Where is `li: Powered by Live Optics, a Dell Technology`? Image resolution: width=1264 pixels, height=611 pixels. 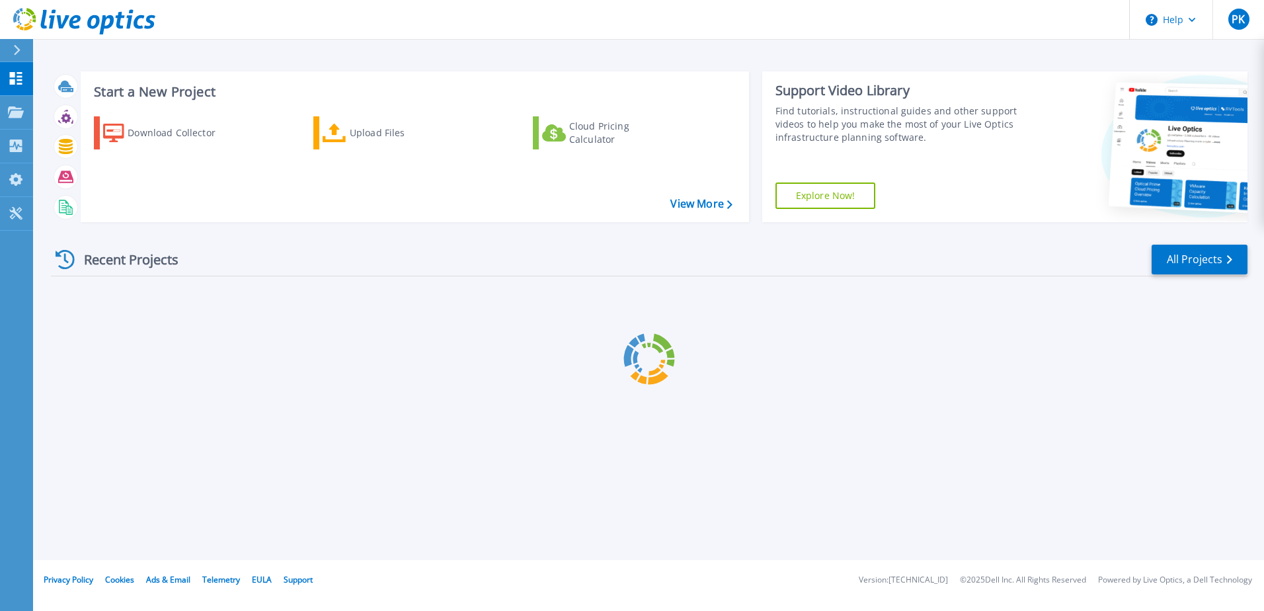 li: Powered by Live Optics, a Dell Technology is located at coordinates (1175, 580).